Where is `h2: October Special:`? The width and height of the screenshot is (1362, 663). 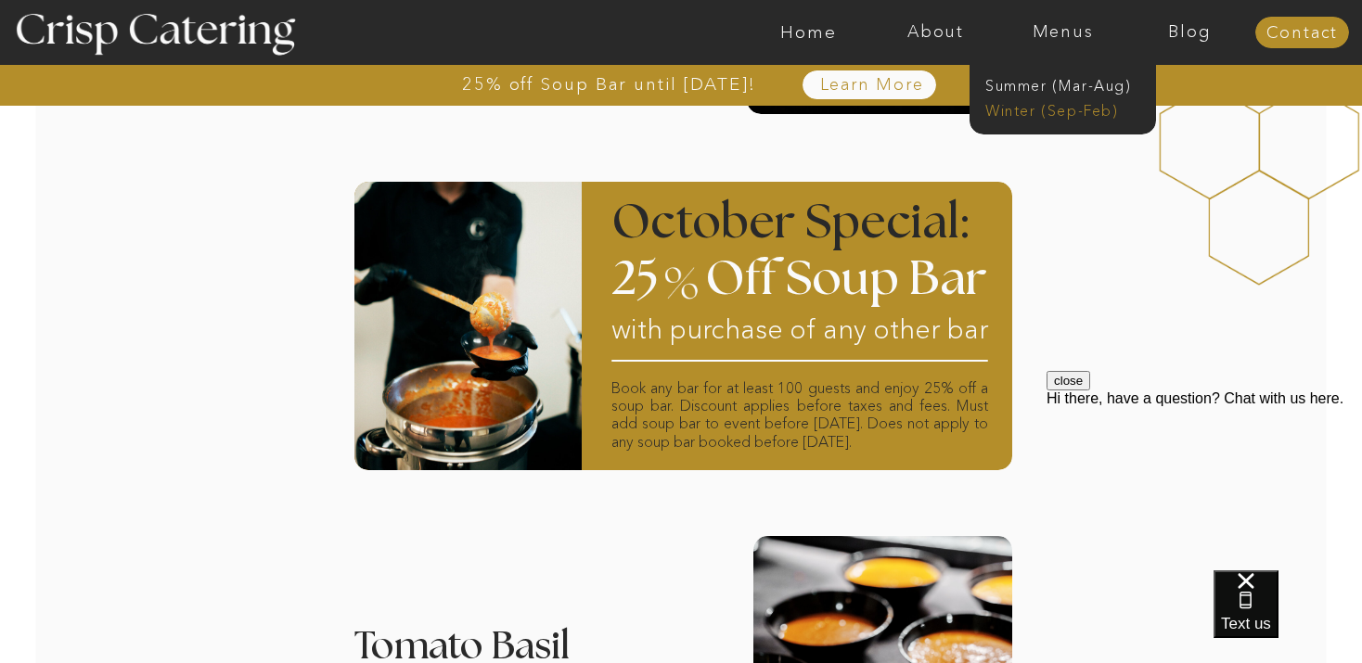 h2: October Special: is located at coordinates (796, 227).